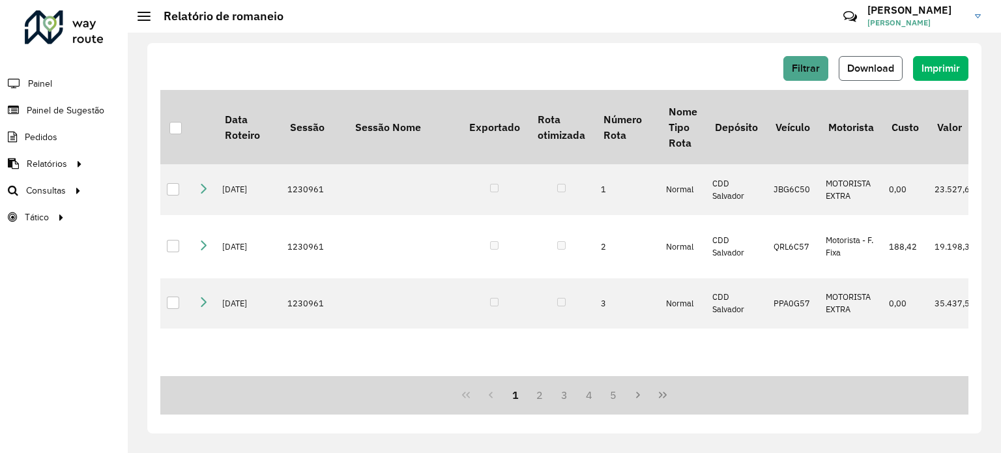 This screenshot has width=1001, height=453. Describe the element at coordinates (627, 304) in the screenshot. I see `td: 3` at that location.